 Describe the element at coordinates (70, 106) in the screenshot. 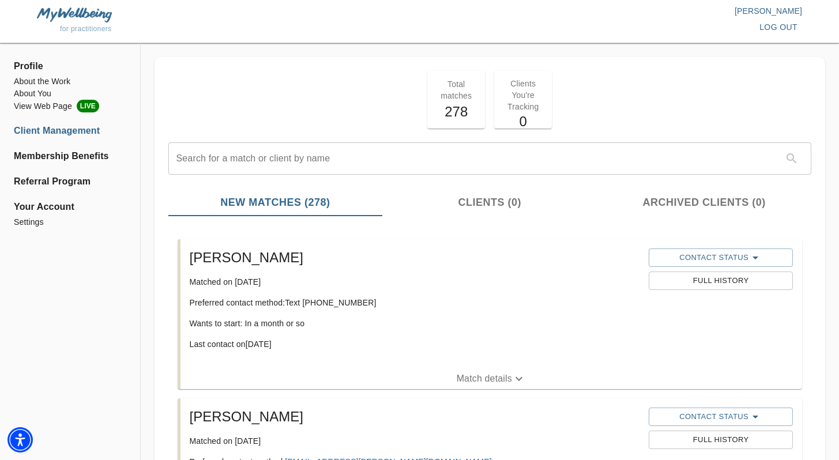

I see `a: View Web PageLIVE` at that location.